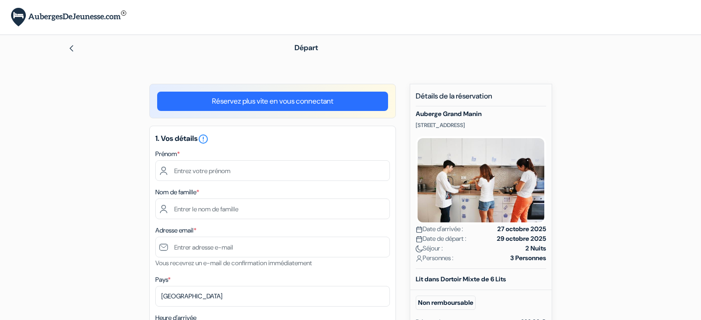  I want to click on input: Entrer adresse e-mail, so click(272, 247).